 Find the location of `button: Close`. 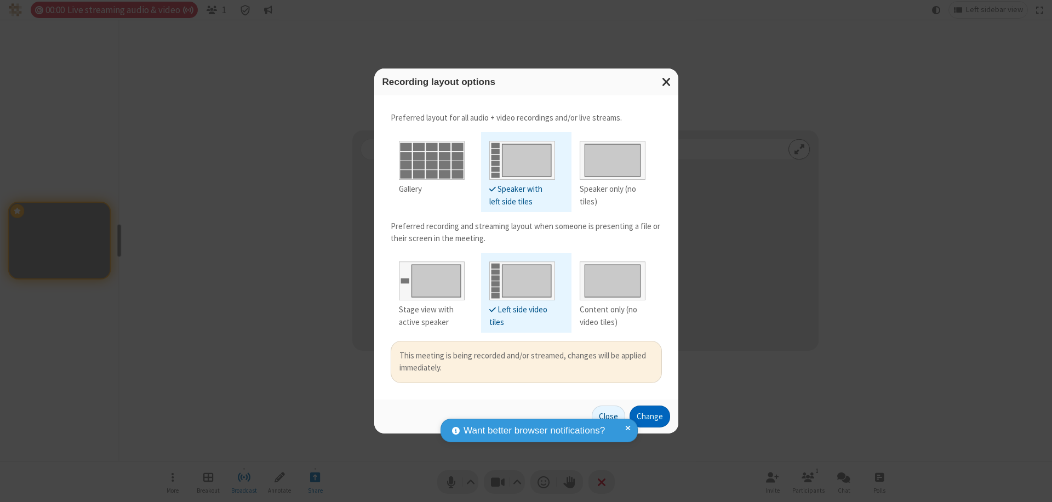

button: Close is located at coordinates (608, 416).